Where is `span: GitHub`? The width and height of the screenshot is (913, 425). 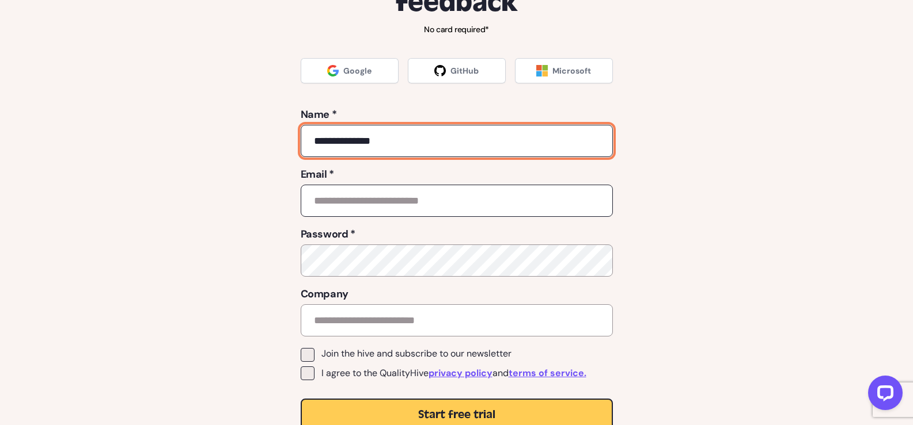 span: GitHub is located at coordinates (464, 71).